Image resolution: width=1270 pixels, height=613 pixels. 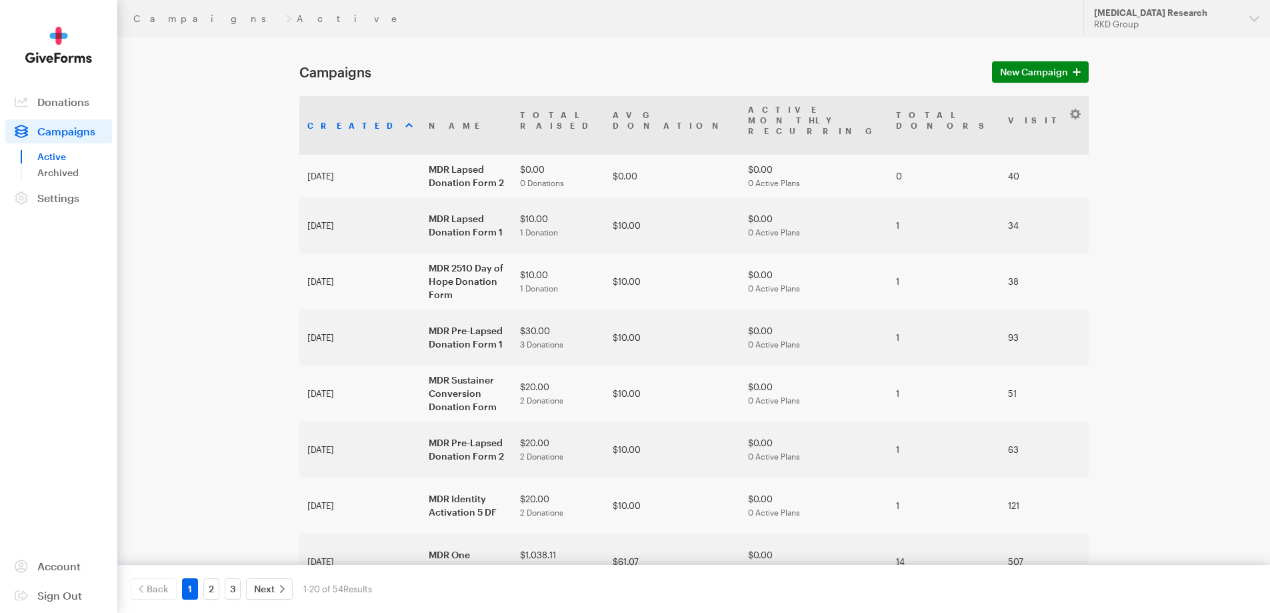 What do you see at coordinates (558, 125) in the screenshot?
I see `th: TotalRaised: activate to sort column ascending` at bounding box center [558, 125].